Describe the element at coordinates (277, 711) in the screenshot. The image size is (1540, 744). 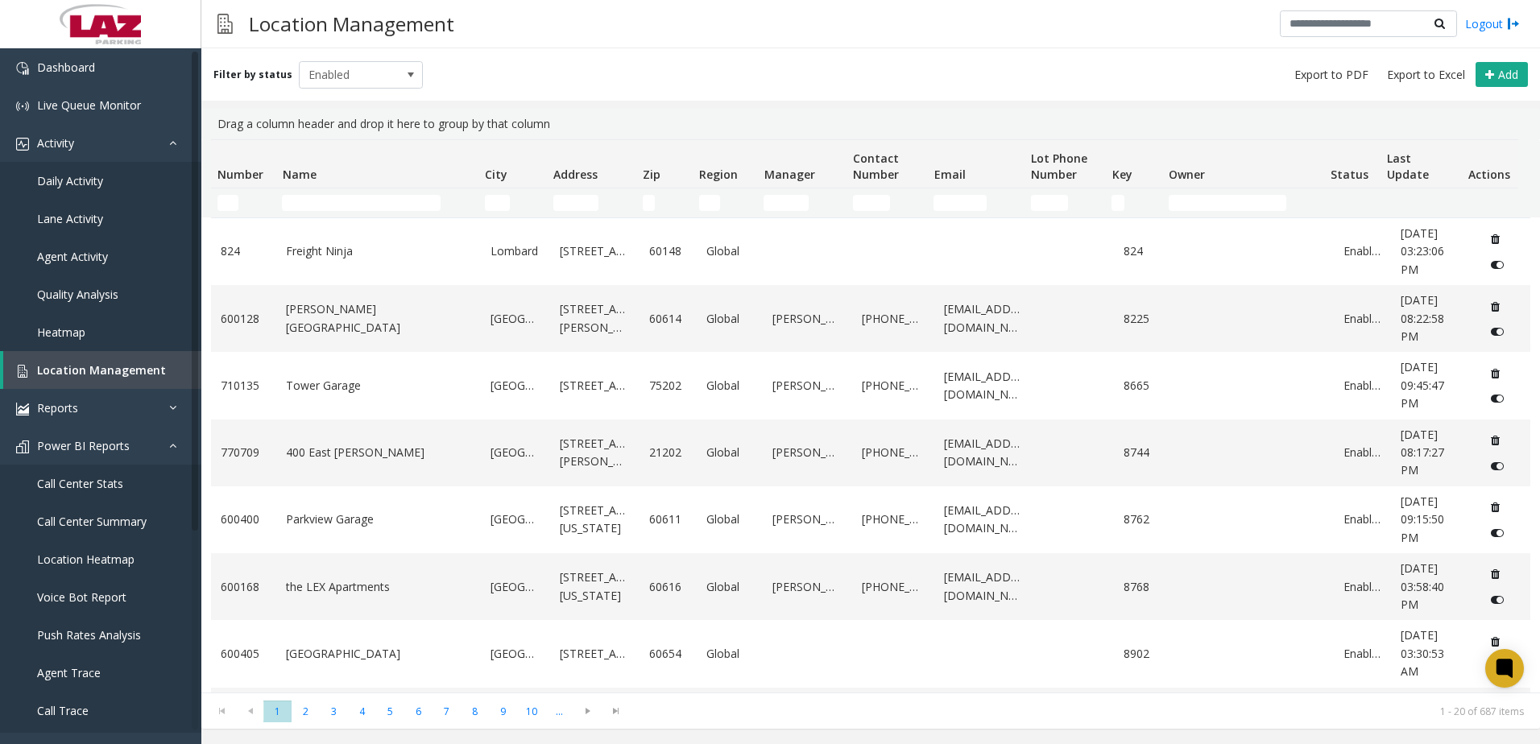
I see `span: Page 1` at that location.